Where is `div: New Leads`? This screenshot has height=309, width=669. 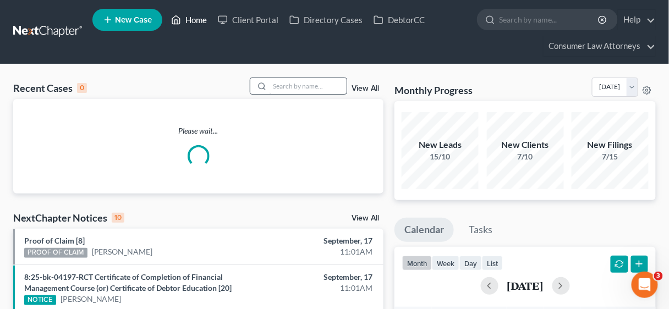 div: New Leads is located at coordinates (440, 145).